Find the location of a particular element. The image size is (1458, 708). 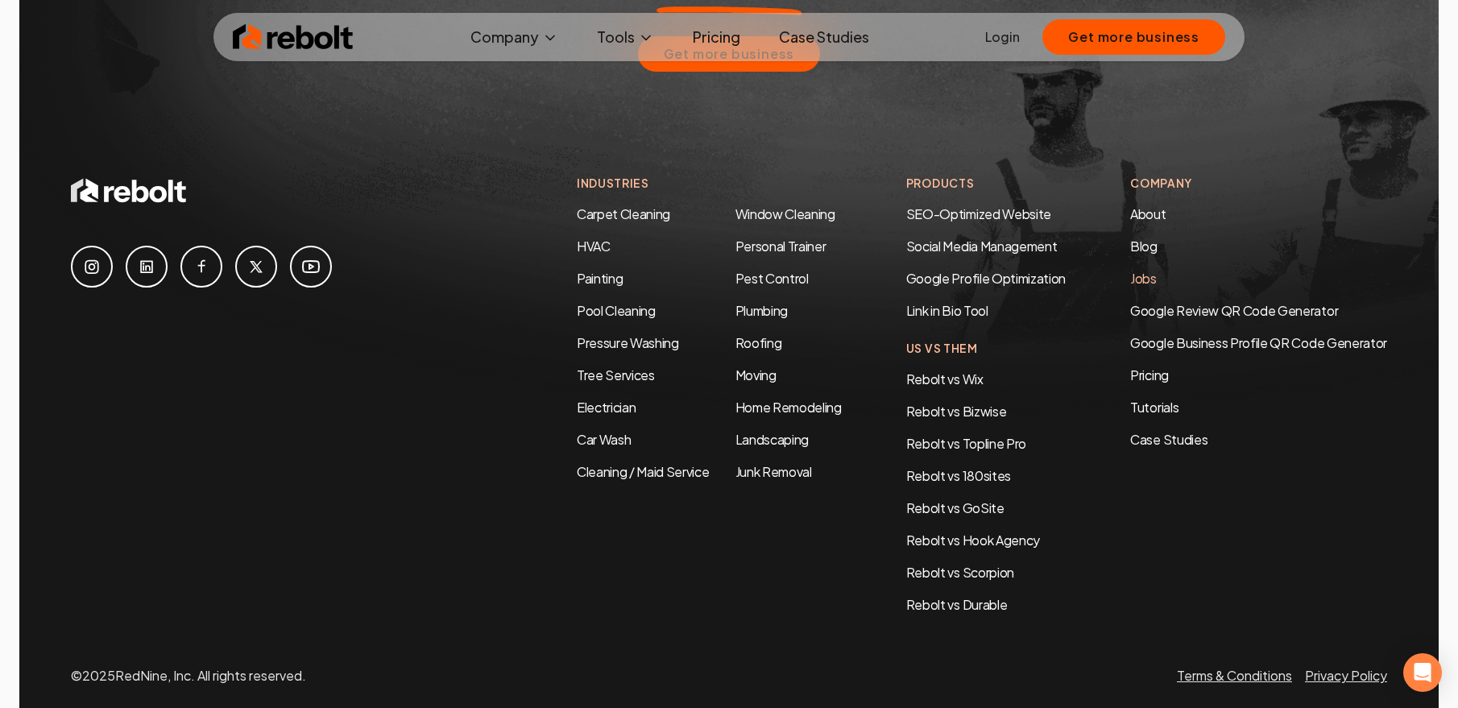

a: Terms & Conditions is located at coordinates (1234, 675).